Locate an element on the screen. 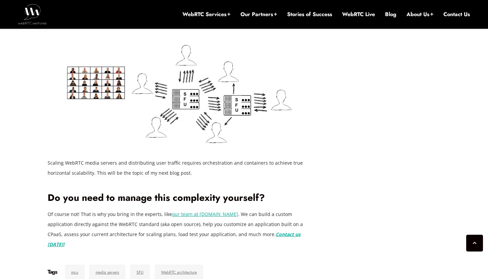  a: WebRTC Services is located at coordinates (206, 14).